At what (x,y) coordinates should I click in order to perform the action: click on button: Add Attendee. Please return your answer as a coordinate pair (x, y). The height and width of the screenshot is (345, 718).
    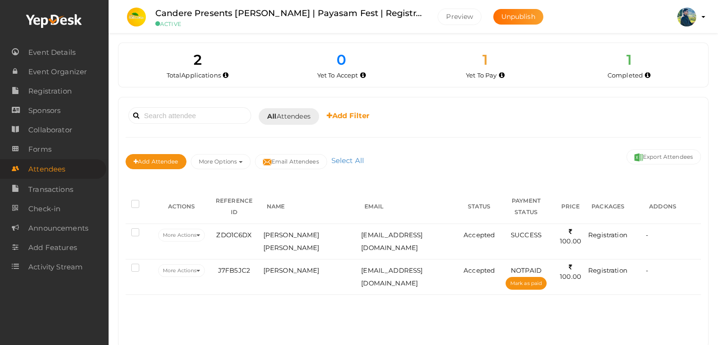
    Looking at the image, I should click on (156, 161).